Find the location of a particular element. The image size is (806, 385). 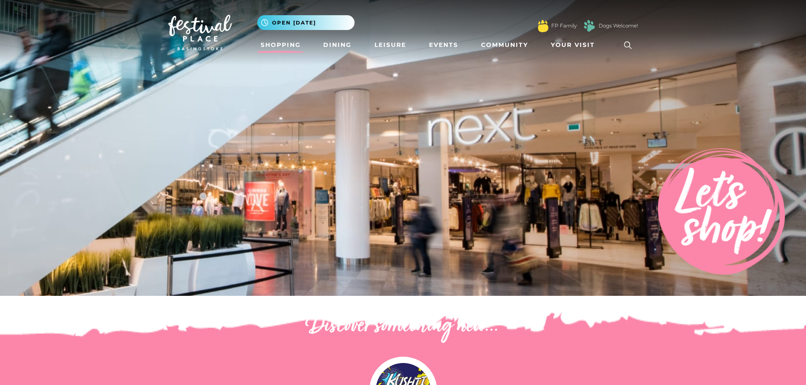

a: Dining is located at coordinates (337, 45).